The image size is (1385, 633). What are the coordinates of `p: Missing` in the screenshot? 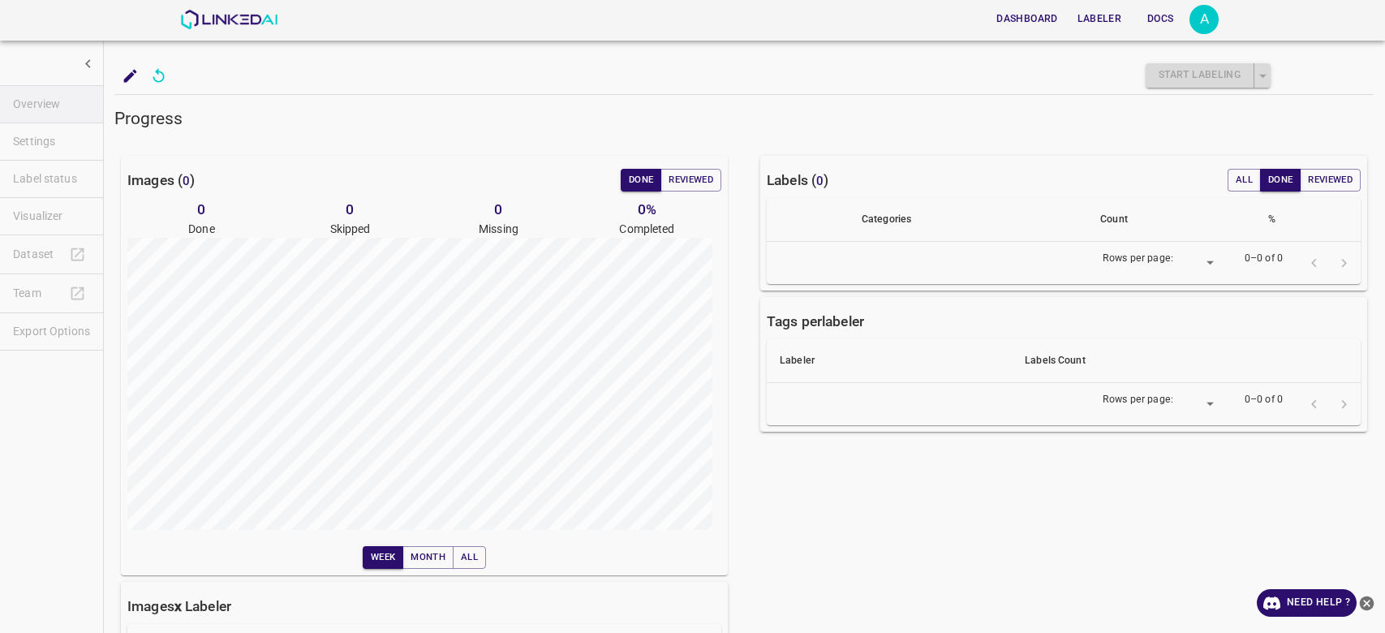 It's located at (498, 229).